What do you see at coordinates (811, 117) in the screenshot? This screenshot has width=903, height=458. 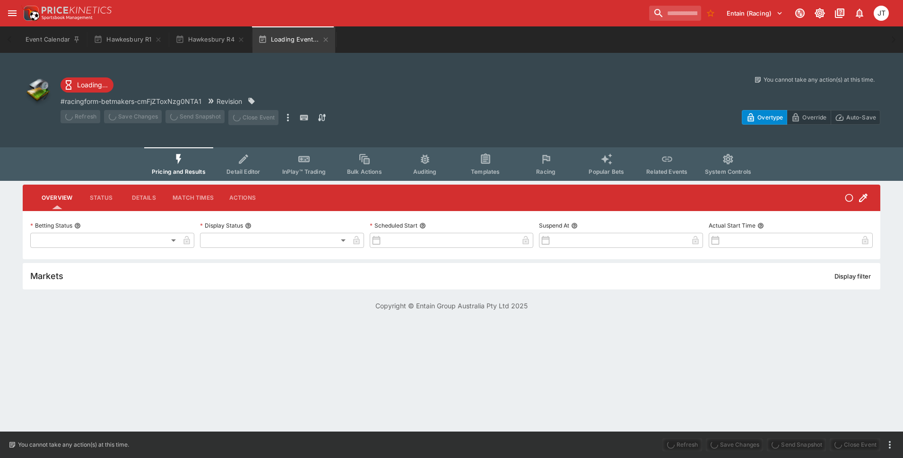 I see `div: Start From` at bounding box center [811, 117].